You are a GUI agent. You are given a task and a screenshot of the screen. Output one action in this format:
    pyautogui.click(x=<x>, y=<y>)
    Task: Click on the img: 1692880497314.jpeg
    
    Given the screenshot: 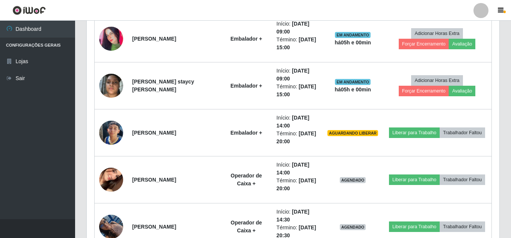 What is the action you would take?
    pyautogui.click(x=111, y=39)
    